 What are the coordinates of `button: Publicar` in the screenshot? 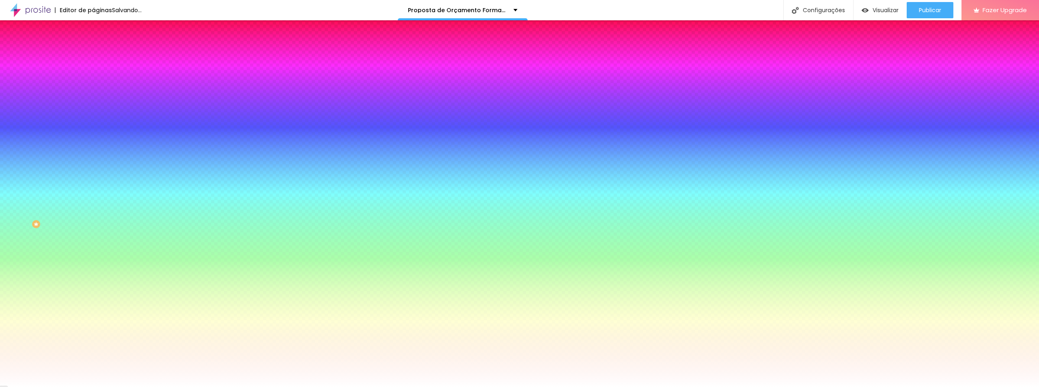 It's located at (930, 10).